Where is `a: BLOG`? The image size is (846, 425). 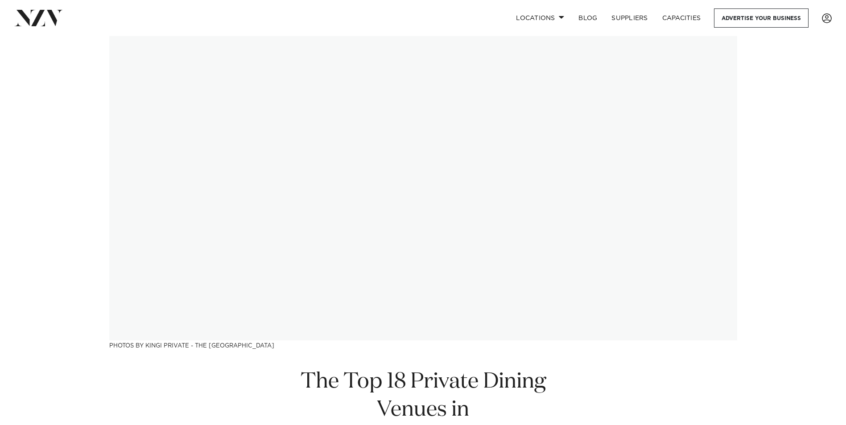
a: BLOG is located at coordinates (588, 18).